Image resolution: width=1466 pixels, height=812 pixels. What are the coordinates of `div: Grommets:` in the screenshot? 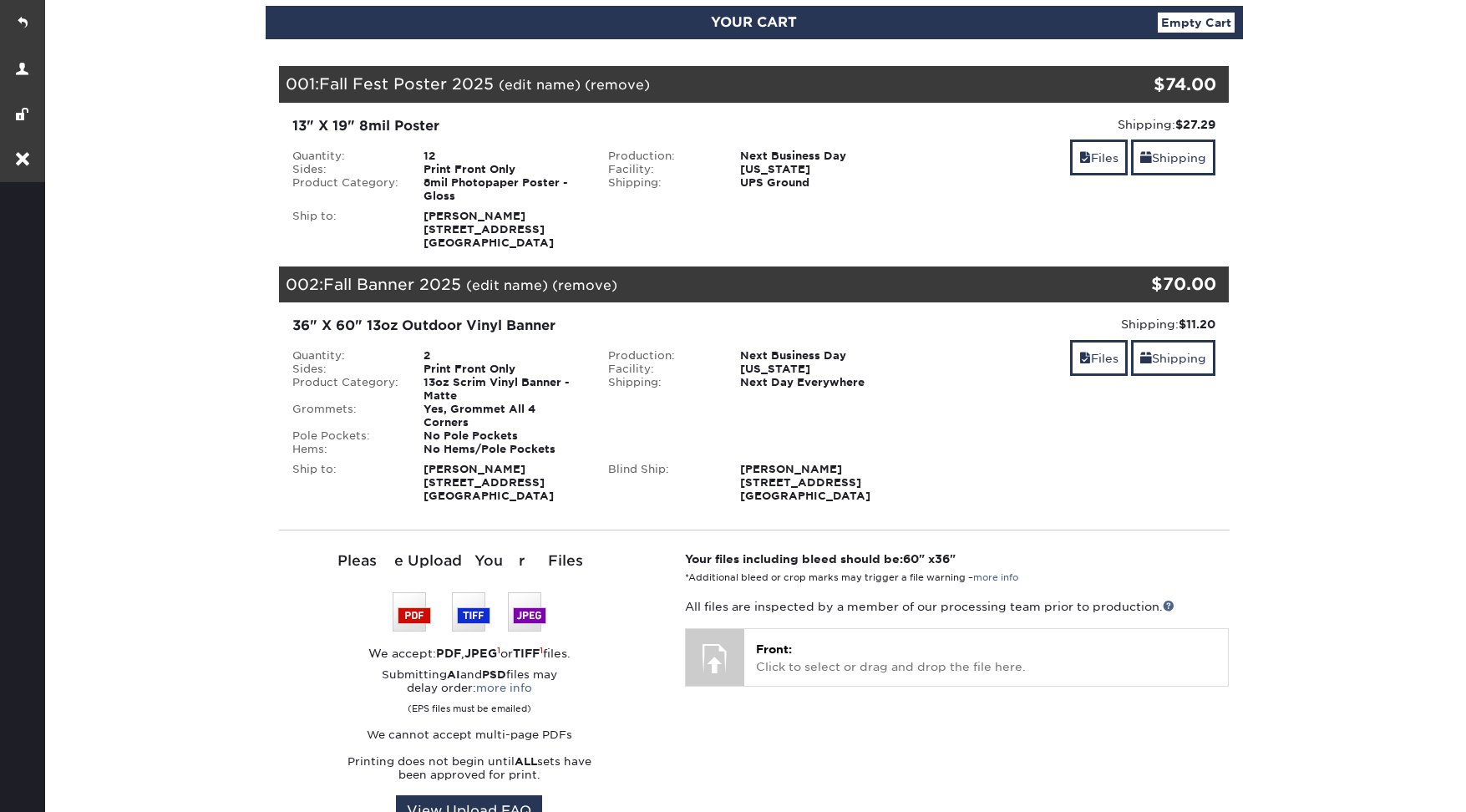 It's located at (346, 416).